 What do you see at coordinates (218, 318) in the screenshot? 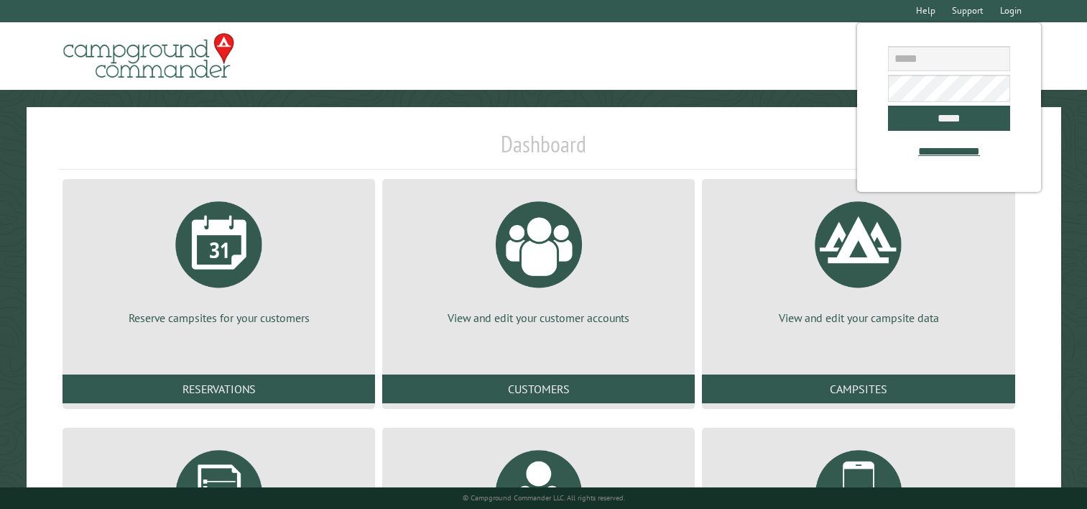
I see `p: Reserve campsites for your customers` at bounding box center [218, 318].